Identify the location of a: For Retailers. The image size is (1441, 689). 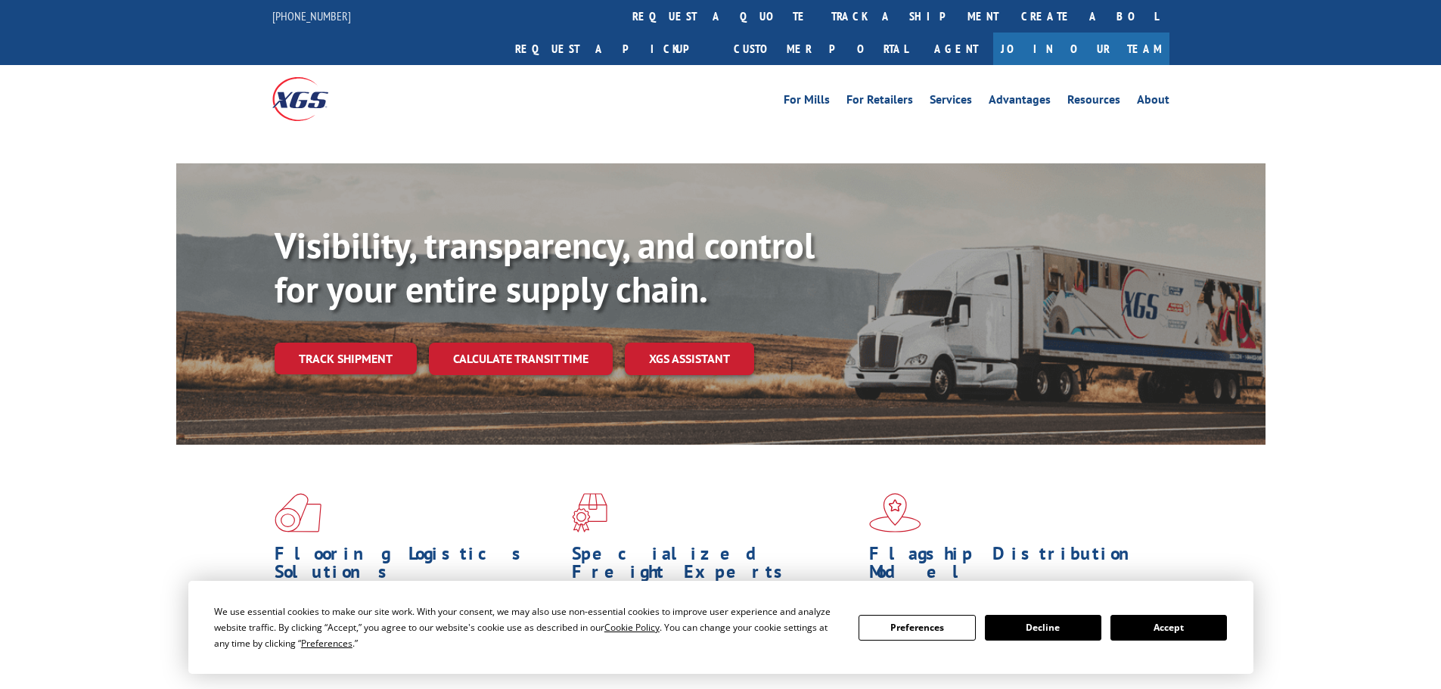
(880, 102).